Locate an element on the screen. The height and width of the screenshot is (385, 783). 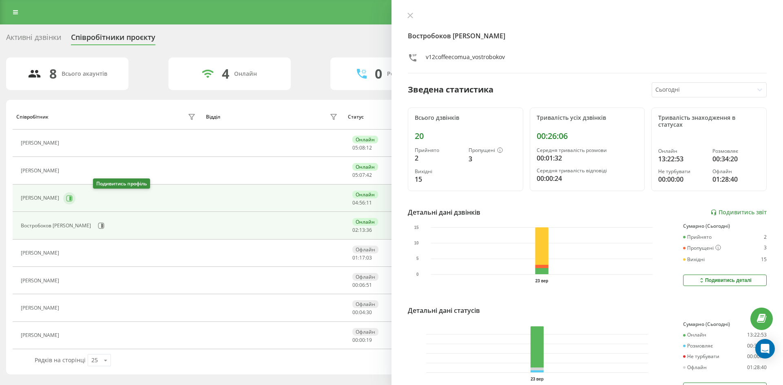
div: 4 is located at coordinates (225, 74).